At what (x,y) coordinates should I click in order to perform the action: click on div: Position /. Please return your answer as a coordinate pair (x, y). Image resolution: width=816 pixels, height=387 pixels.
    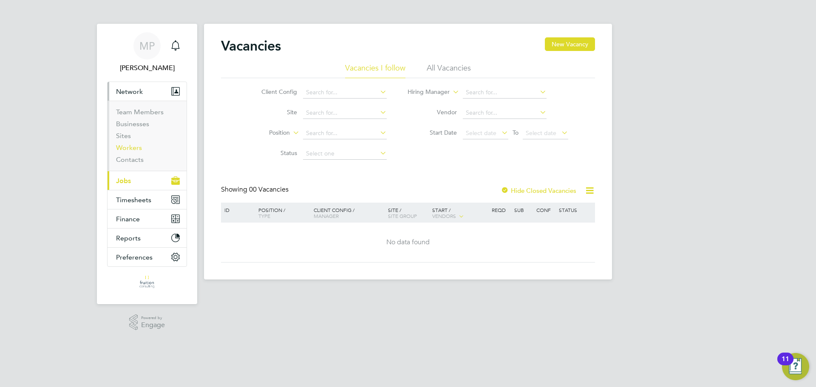
    Looking at the image, I should click on (282, 213).